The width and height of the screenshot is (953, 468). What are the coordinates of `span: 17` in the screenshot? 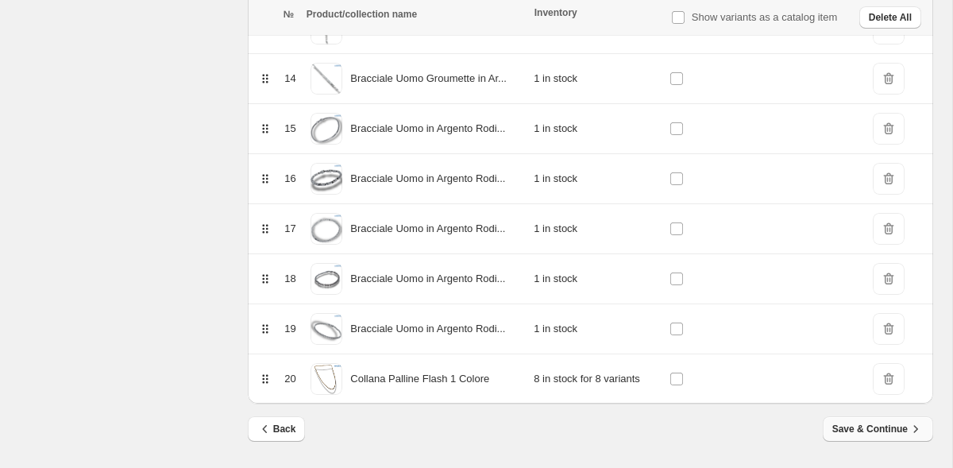 It's located at (290, 228).